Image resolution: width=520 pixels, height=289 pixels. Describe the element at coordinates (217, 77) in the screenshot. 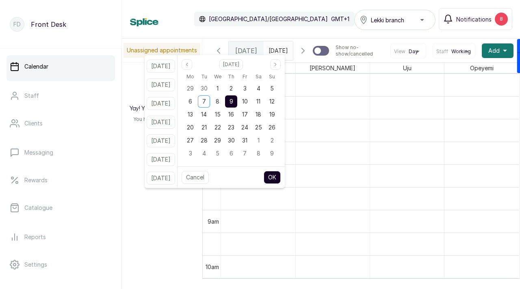

I see `div: Wednesday` at that location.